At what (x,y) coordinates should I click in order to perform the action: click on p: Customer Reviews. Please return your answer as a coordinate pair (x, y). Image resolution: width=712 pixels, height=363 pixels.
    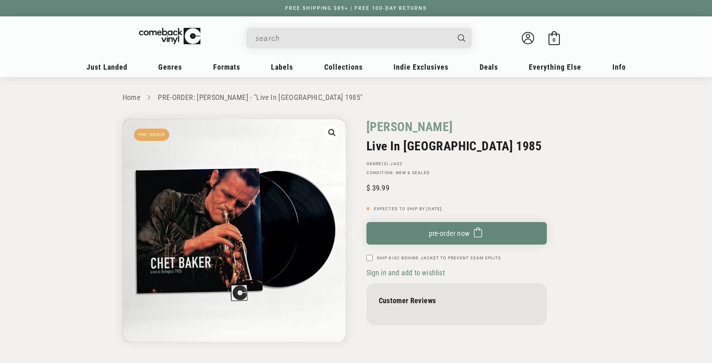
    Looking at the image, I should click on (457, 301).